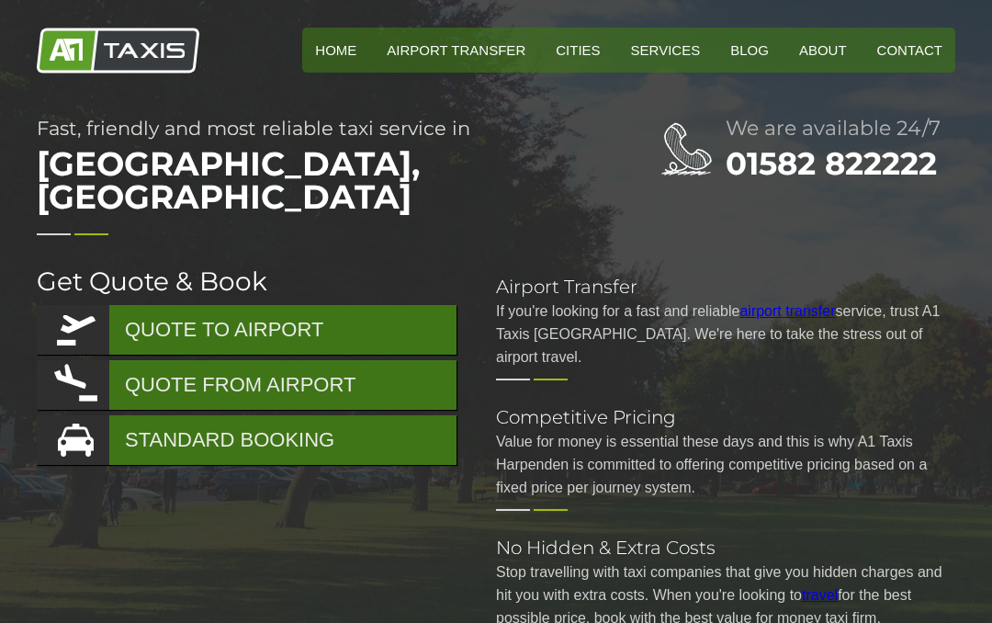  What do you see at coordinates (578, 50) in the screenshot?
I see `a: Cities` at bounding box center [578, 50].